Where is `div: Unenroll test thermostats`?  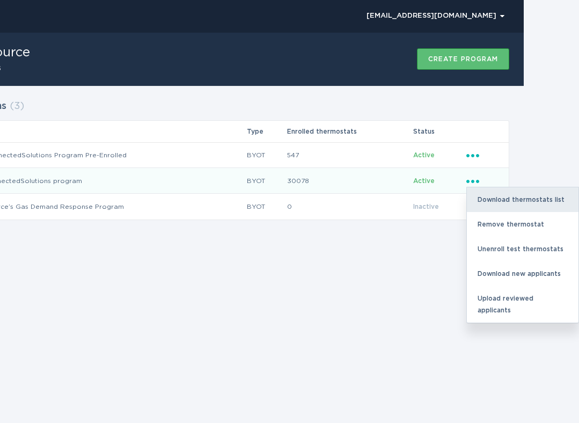
div: Unenroll test thermostats is located at coordinates (522, 249).